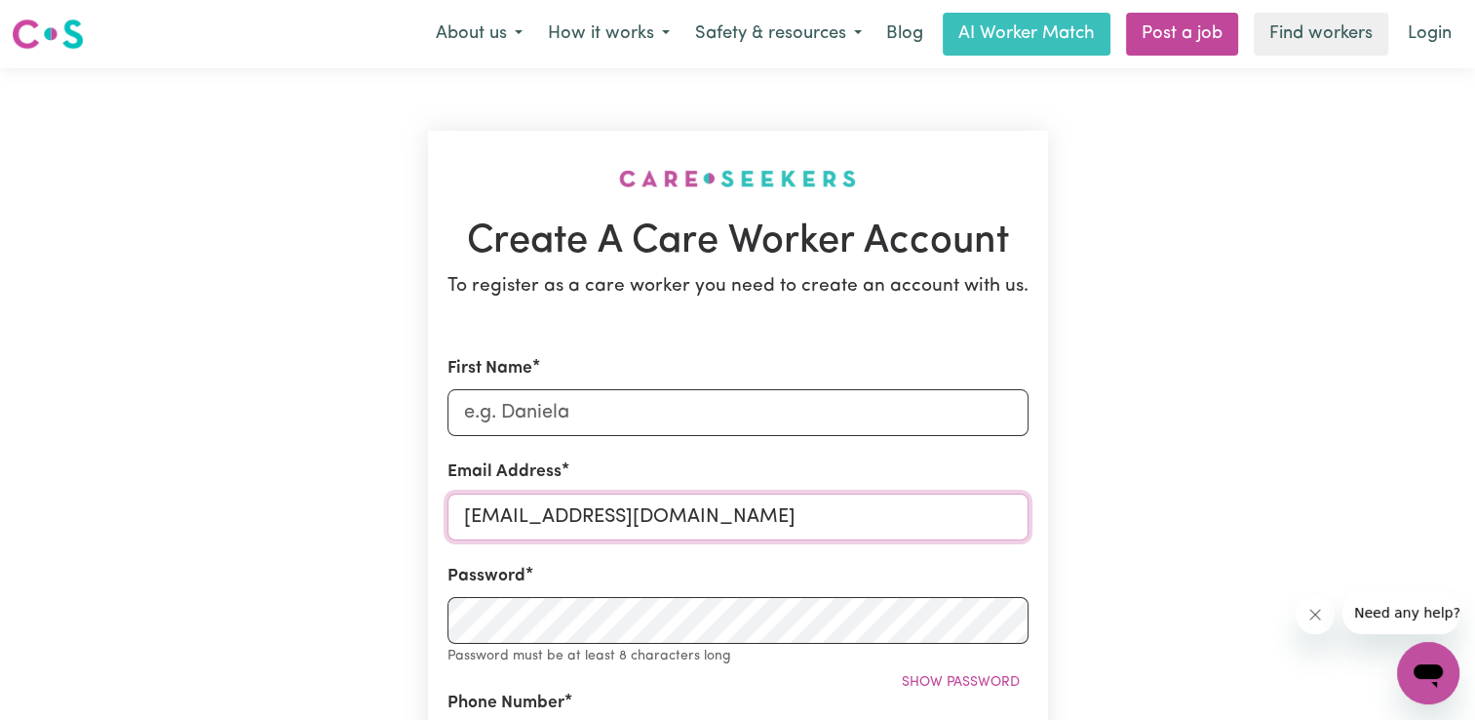 Image resolution: width=1475 pixels, height=720 pixels. What do you see at coordinates (960, 681) in the screenshot?
I see `span: Show password` at bounding box center [960, 681].